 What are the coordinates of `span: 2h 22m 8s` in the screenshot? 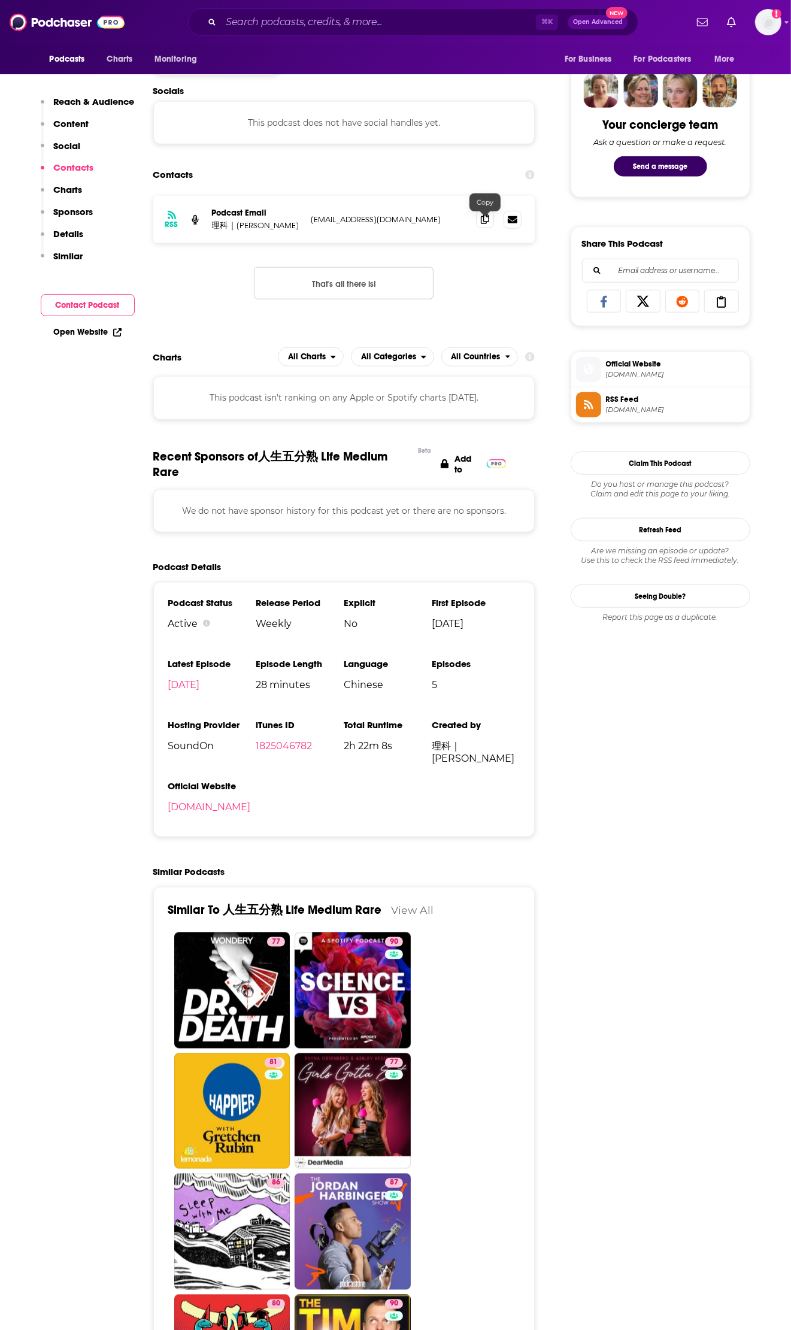 It's located at (387, 745).